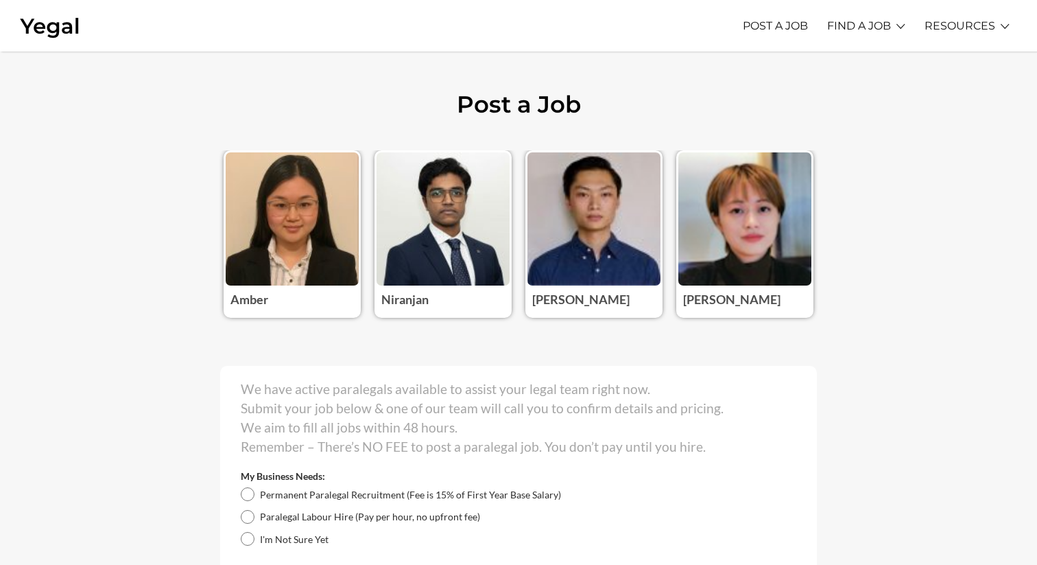 The width and height of the screenshot is (1037, 565). I want to click on h1: Post a Job, so click(519, 104).